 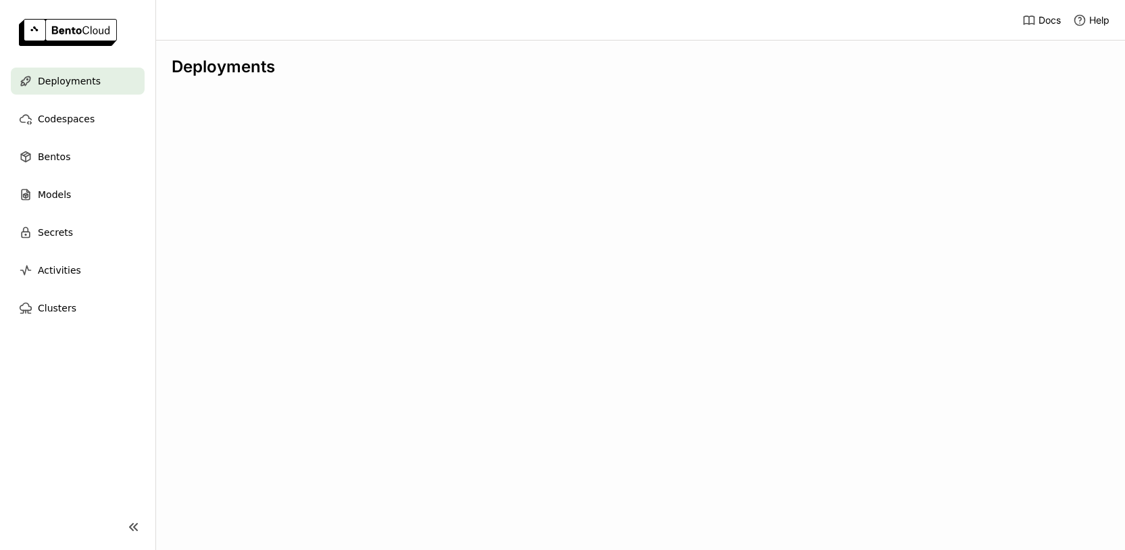 I want to click on span: Clusters, so click(x=57, y=308).